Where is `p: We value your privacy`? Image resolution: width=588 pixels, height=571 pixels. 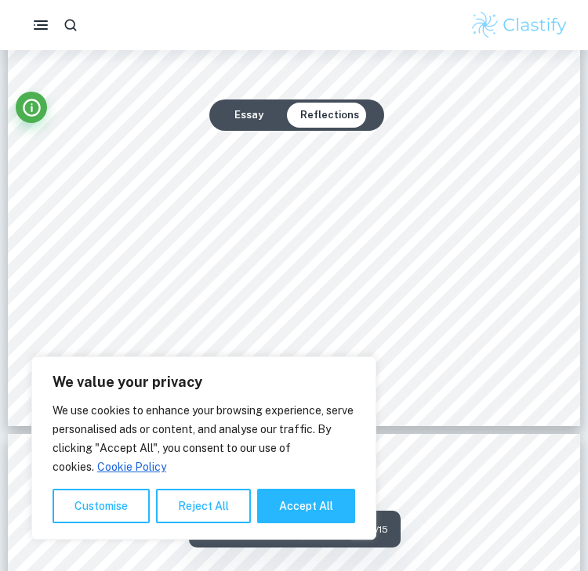 p: We value your privacy is located at coordinates (204, 382).